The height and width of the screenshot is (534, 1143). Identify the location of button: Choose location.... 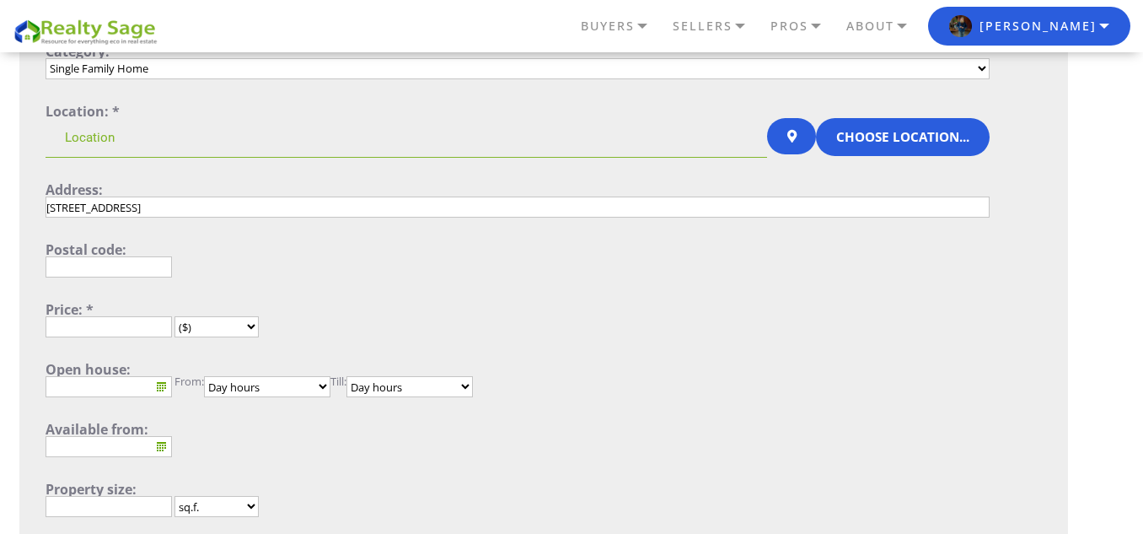
(903, 137).